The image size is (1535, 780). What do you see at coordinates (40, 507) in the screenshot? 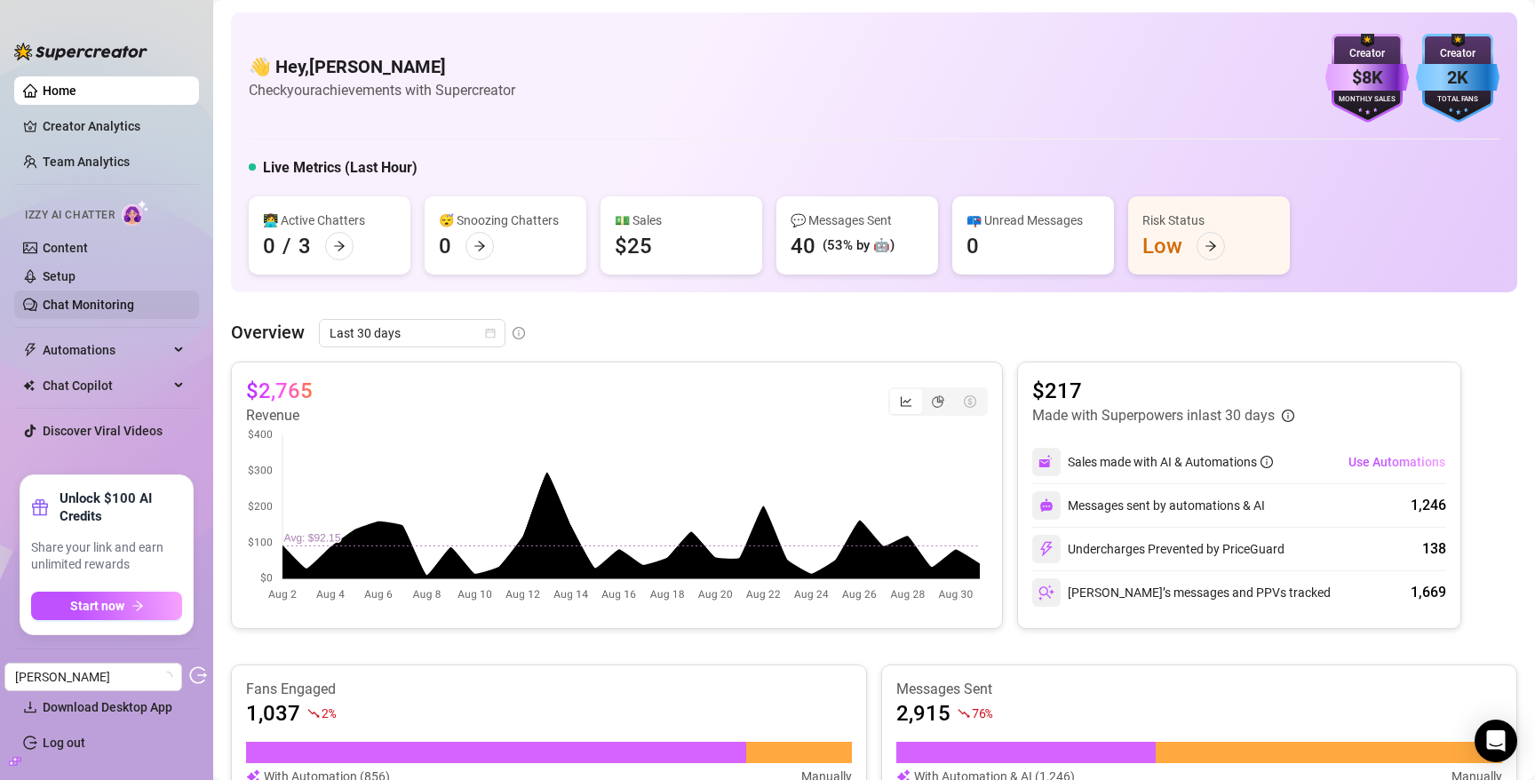
I see `span: gift` at bounding box center [40, 507].